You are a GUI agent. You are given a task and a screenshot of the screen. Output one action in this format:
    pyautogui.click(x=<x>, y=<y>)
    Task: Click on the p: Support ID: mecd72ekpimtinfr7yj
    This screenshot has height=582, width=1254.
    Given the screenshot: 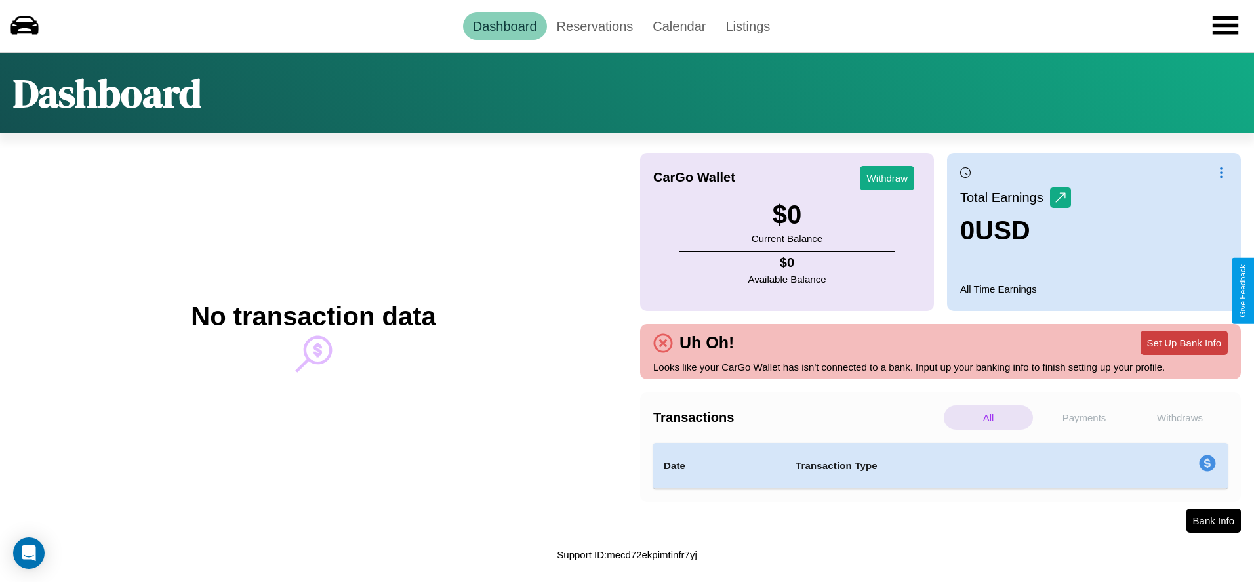 What is the action you would take?
    pyautogui.click(x=627, y=554)
    